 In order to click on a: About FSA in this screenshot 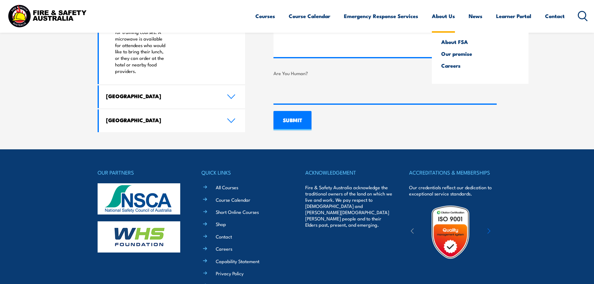, I will do `click(480, 42)`.